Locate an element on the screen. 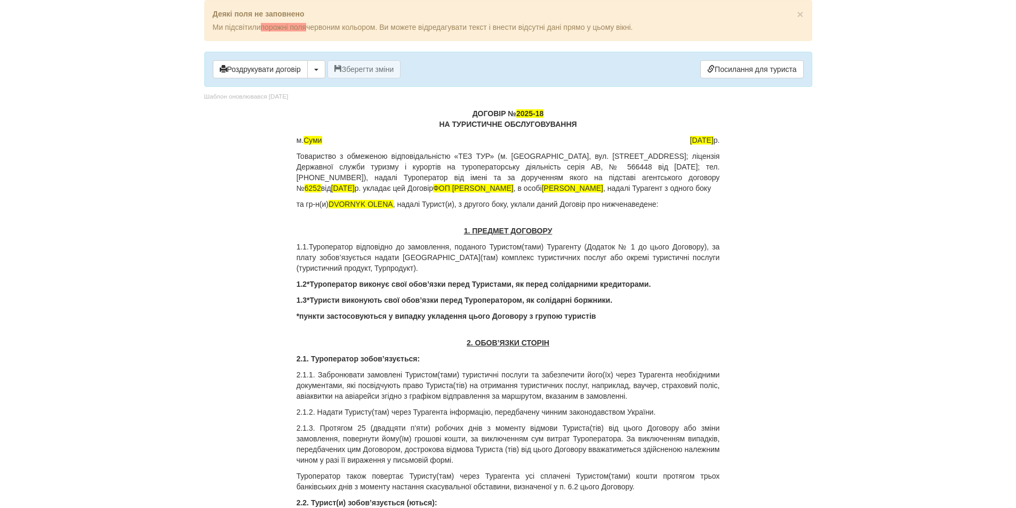 The image size is (1016, 508). b: 1.2*Туроператор виконує свої обов’язки перед Туристами, як перед солідарними кредиторами. is located at coordinates (474, 284).